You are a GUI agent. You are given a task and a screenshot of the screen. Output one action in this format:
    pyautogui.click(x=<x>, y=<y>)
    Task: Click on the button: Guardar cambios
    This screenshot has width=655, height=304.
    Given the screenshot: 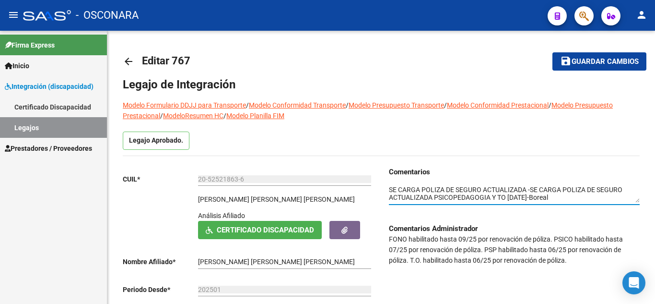 What is the action you would take?
    pyautogui.click(x=600, y=61)
    